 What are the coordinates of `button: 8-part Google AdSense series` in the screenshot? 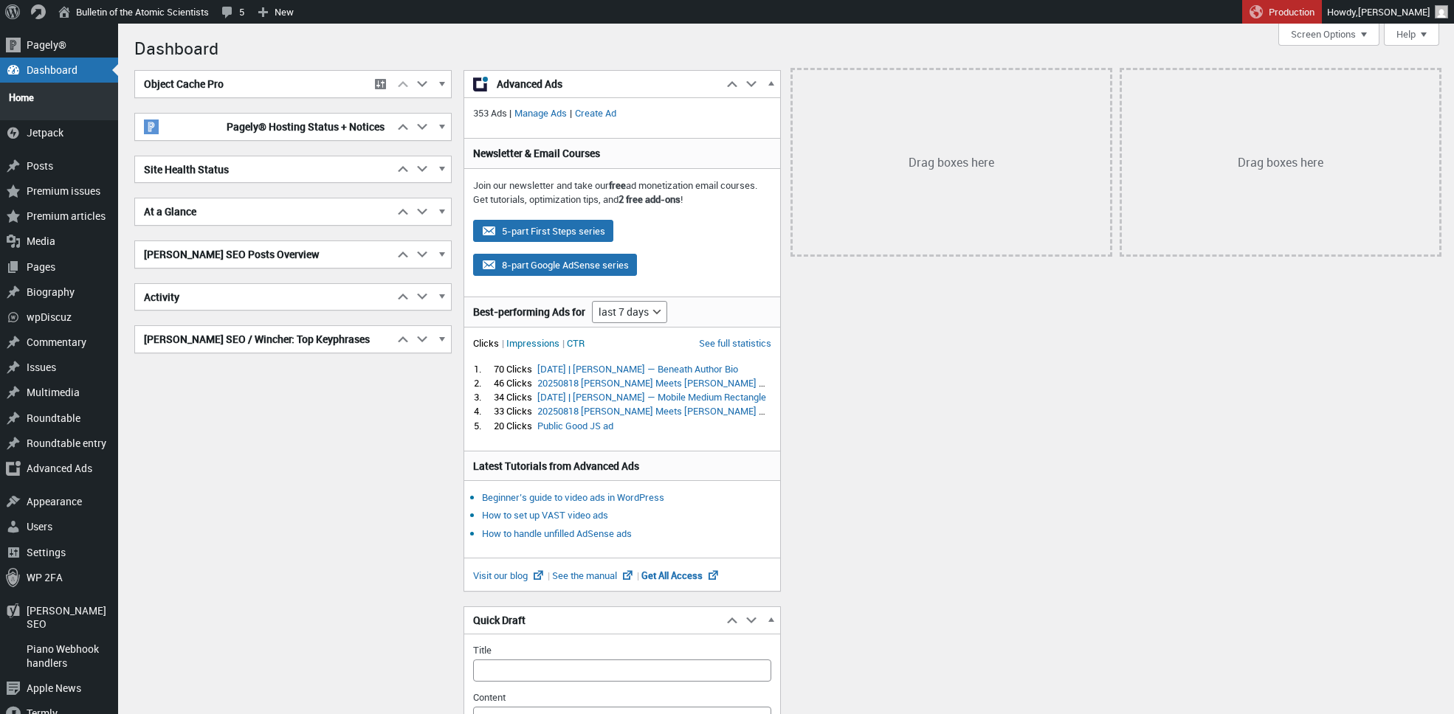 It's located at (555, 265).